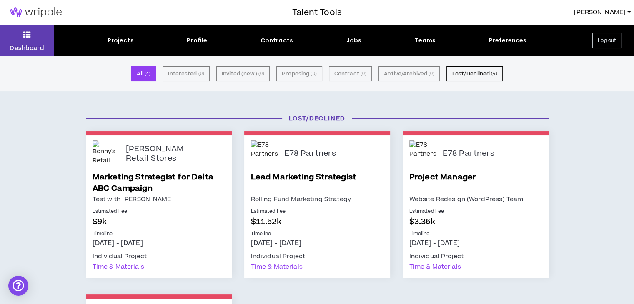  I want to click on button: Invited (new) (0), so click(243, 74).